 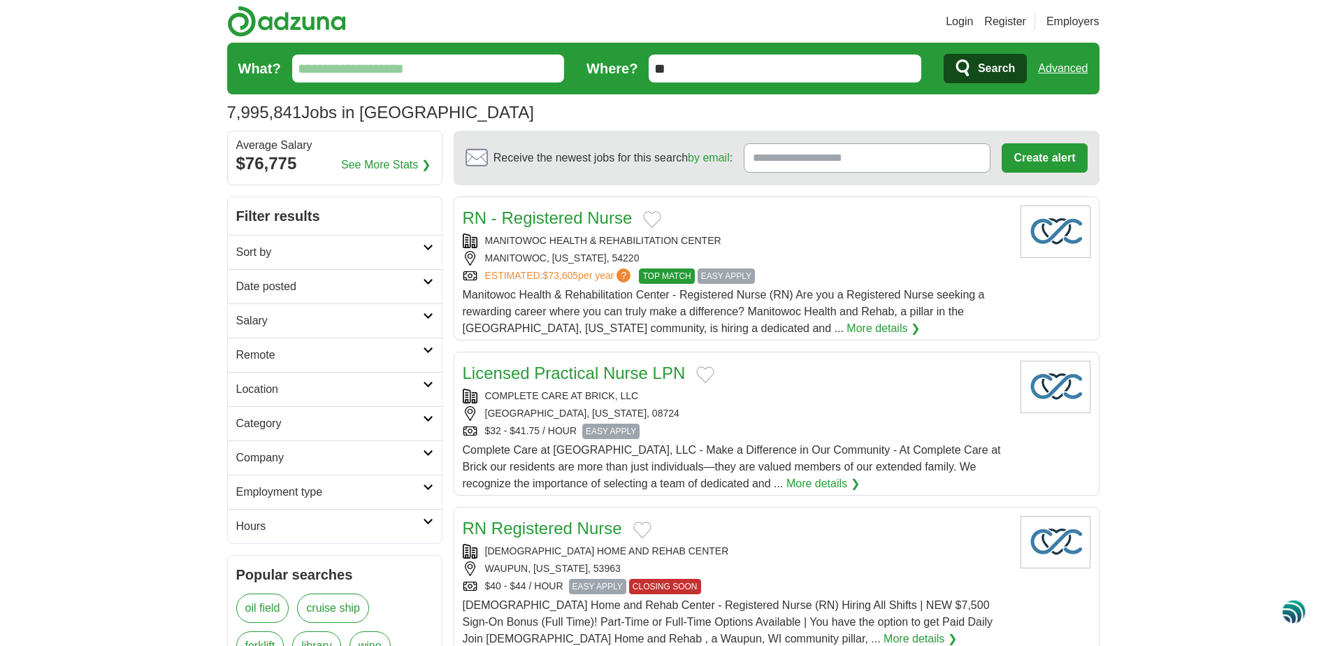 I want to click on a: Licensed Practical Nurse LPN, so click(x=574, y=373).